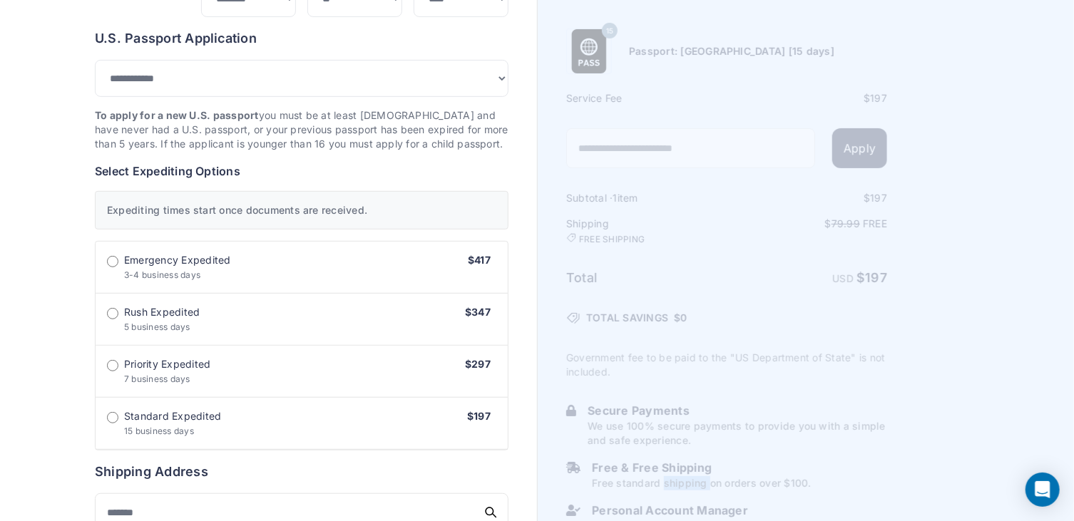 The image size is (1074, 521). What do you see at coordinates (159, 431) in the screenshot?
I see `span: 15 business days` at bounding box center [159, 431].